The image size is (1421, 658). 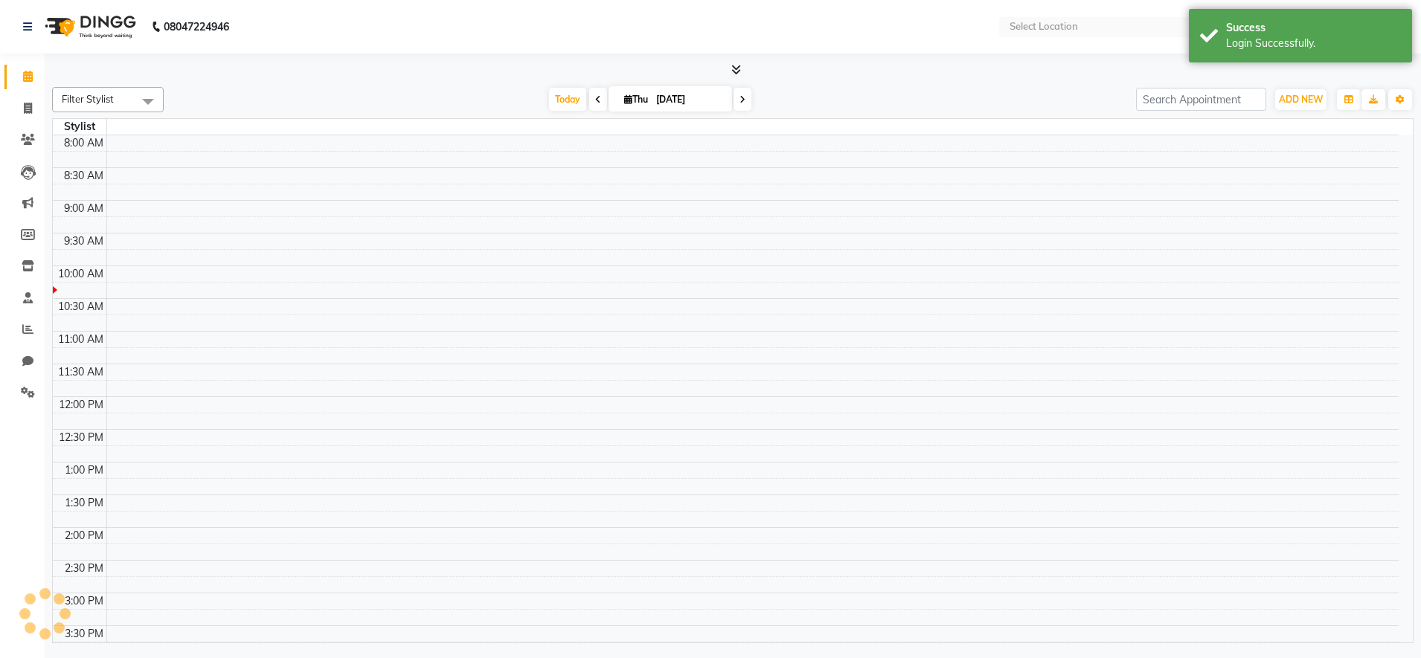 I want to click on span: Thu, so click(x=636, y=99).